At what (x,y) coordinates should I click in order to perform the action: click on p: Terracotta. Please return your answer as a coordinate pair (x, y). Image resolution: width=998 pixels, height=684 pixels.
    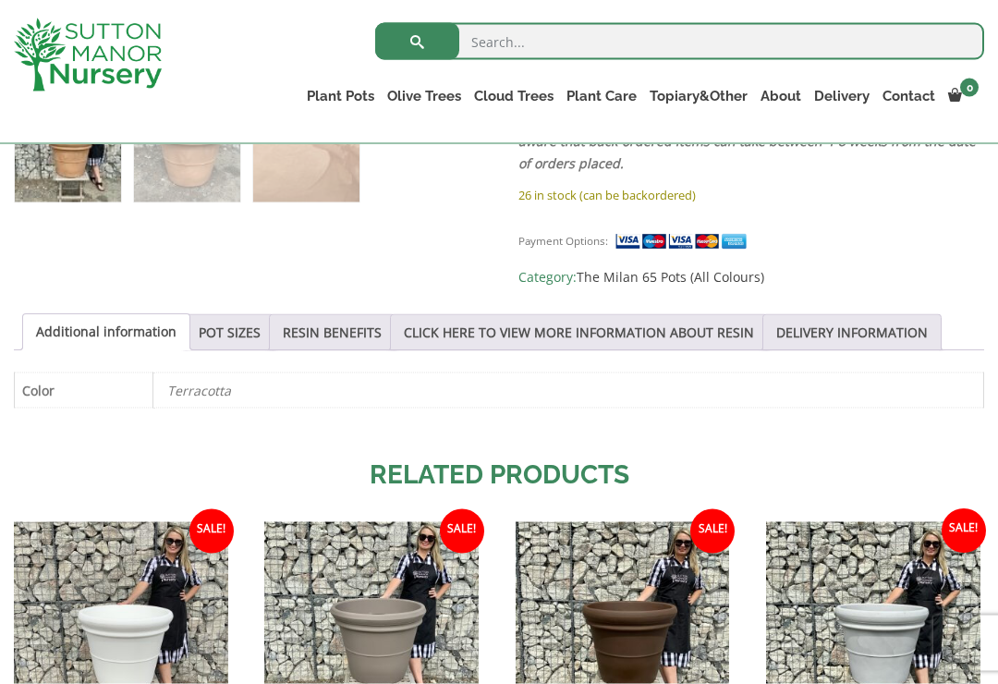
    Looking at the image, I should click on (568, 390).